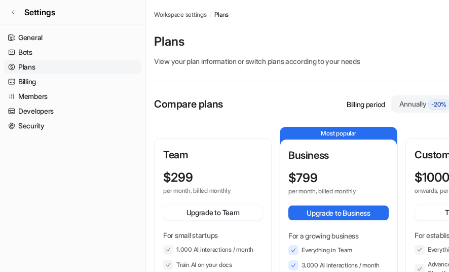  I want to click on li: Train AI on your docs, so click(213, 265).